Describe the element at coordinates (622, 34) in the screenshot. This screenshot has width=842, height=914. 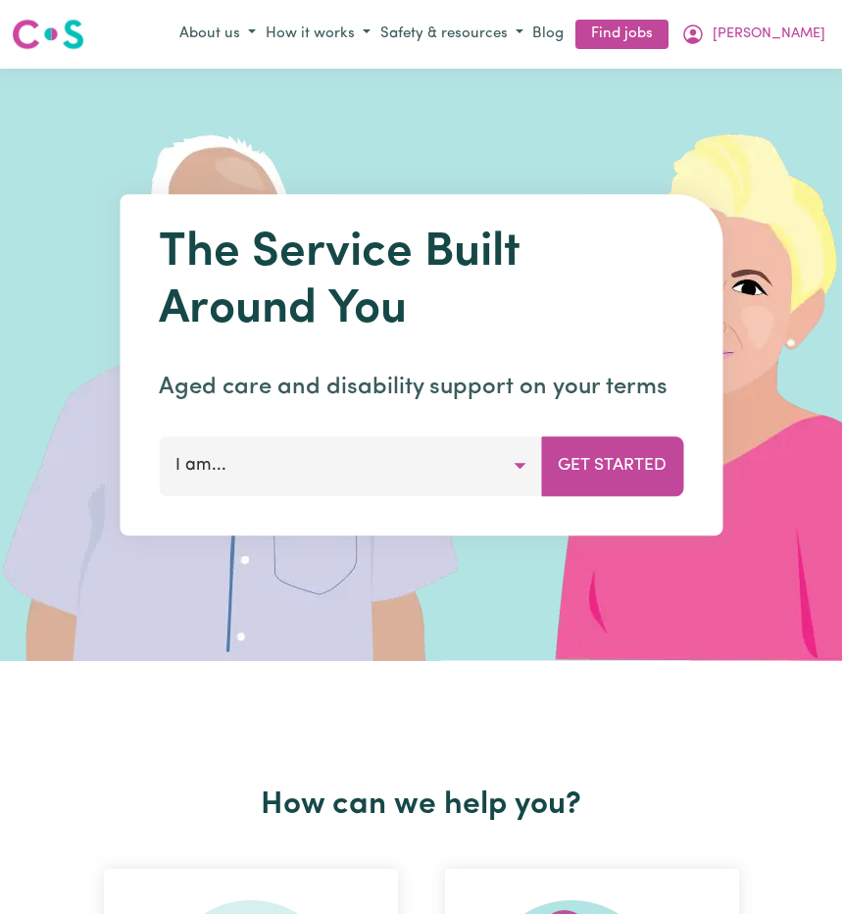
I see `a: Find jobs` at that location.